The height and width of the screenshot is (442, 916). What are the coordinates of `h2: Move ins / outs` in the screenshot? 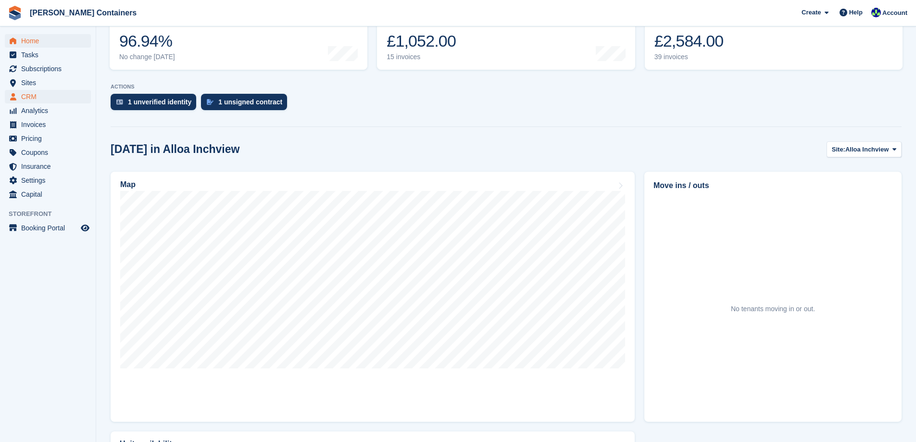 It's located at (773, 186).